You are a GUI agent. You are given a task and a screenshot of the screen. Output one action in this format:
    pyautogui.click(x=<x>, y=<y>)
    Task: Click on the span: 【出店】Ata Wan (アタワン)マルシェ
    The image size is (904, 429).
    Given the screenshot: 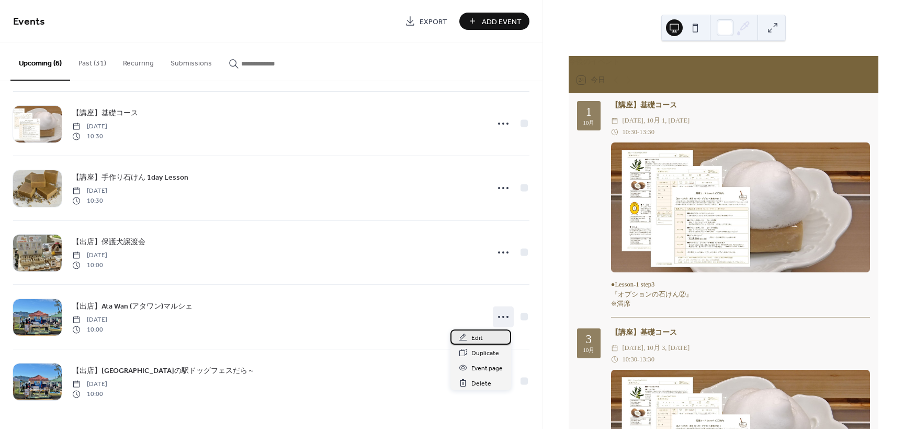 What is the action you would take?
    pyautogui.click(x=132, y=306)
    